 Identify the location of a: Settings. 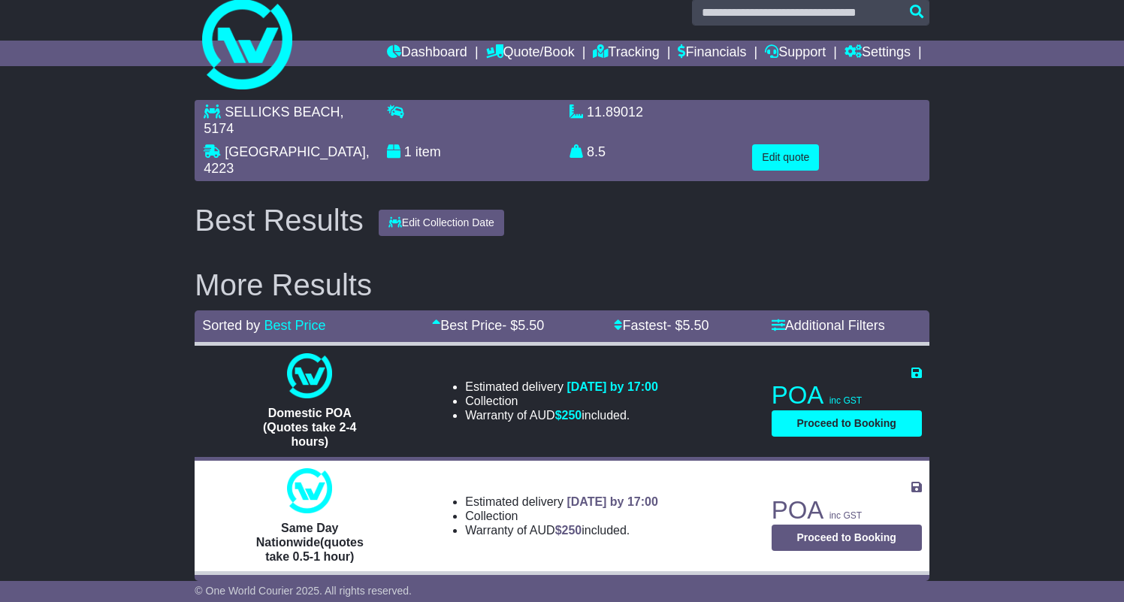
(878, 53).